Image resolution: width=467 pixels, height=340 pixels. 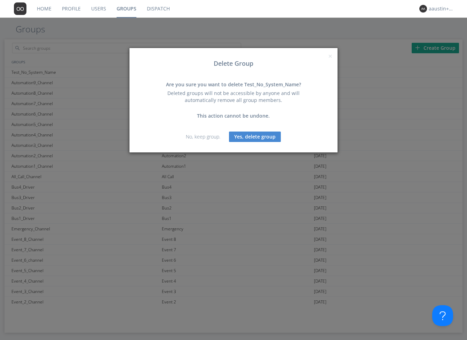 I want to click on button: Yes, delete group, so click(x=255, y=137).